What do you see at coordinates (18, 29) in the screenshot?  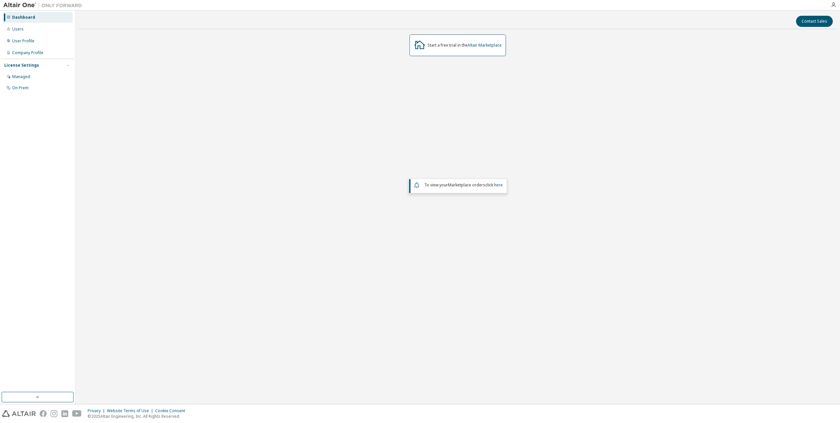 I see `div: Users` at bounding box center [18, 29].